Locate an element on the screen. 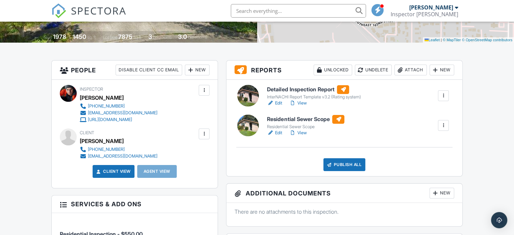  a: © OpenStreetMap contributors is located at coordinates (487, 40).